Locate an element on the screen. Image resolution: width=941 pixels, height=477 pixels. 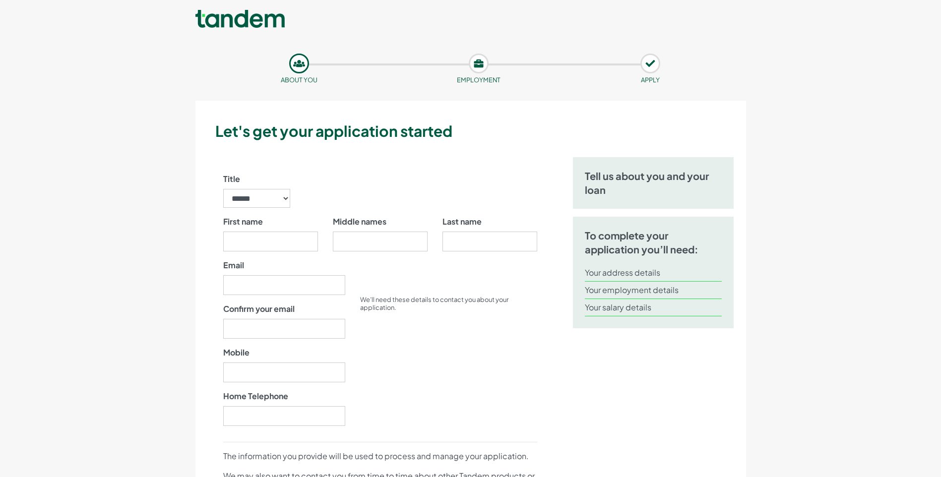
label: Last name is located at coordinates (462, 222).